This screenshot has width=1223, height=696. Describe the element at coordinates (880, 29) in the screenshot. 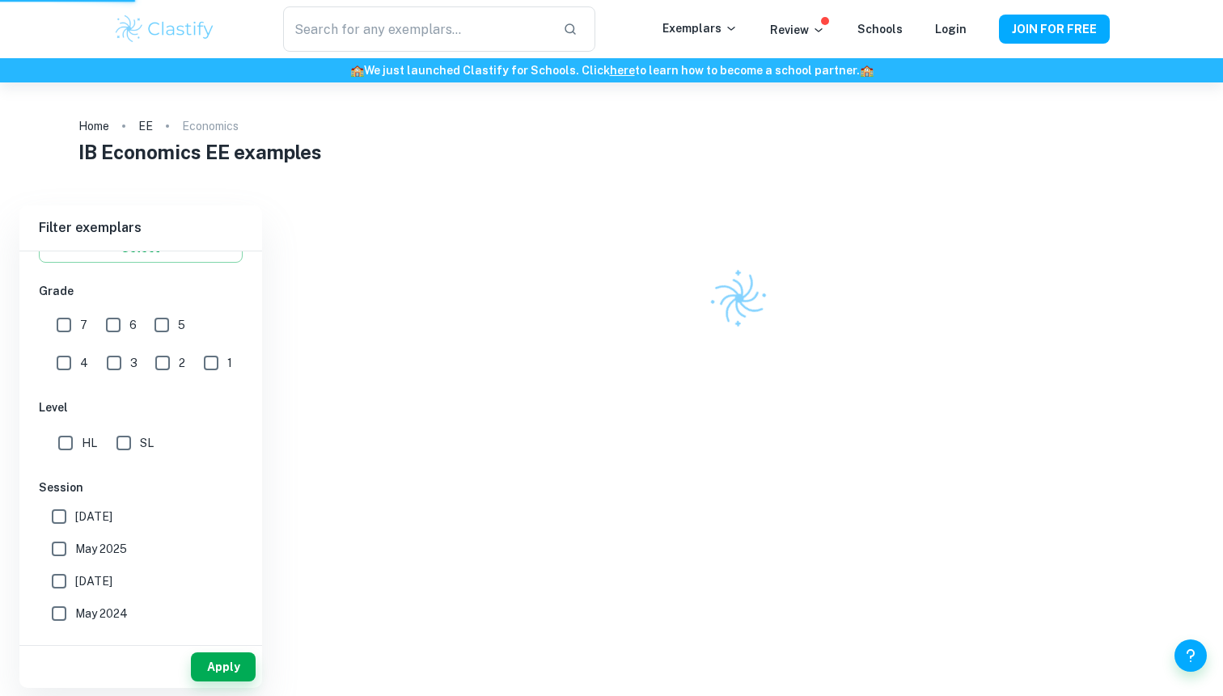

I see `a: Schools` at that location.